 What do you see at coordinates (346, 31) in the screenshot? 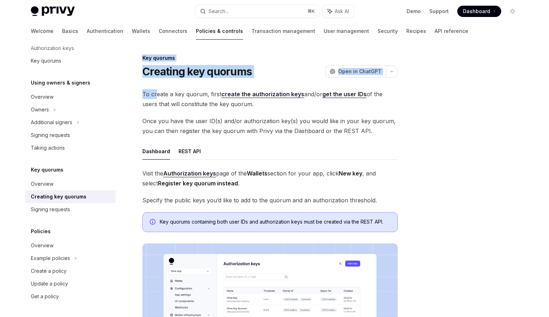
I see `a: User management` at bounding box center [346, 31].